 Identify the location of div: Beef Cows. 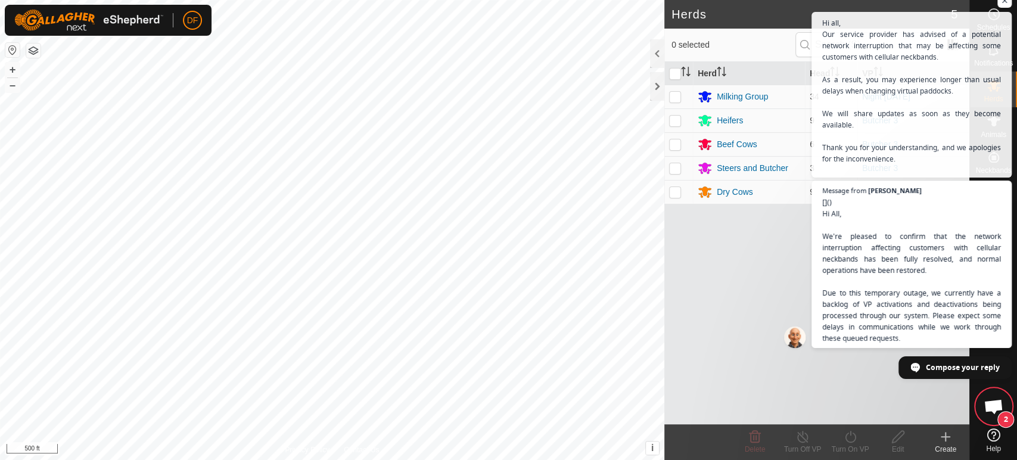
(737, 144).